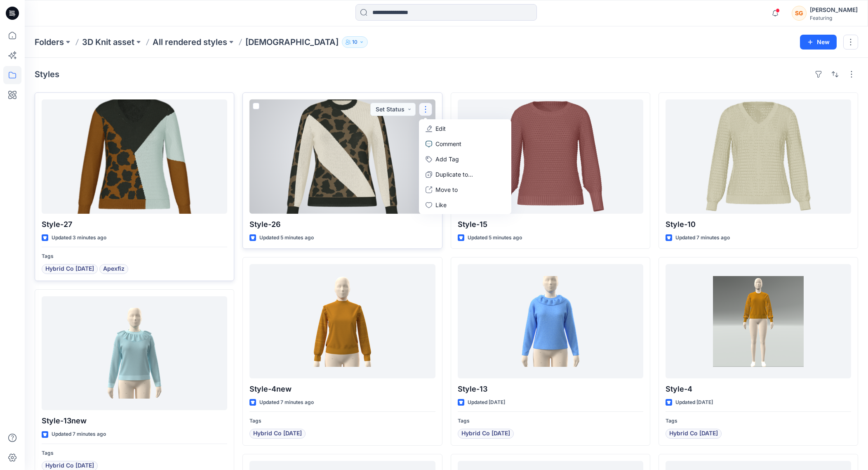  Describe the element at coordinates (447, 189) in the screenshot. I see `p: Move to` at that location.